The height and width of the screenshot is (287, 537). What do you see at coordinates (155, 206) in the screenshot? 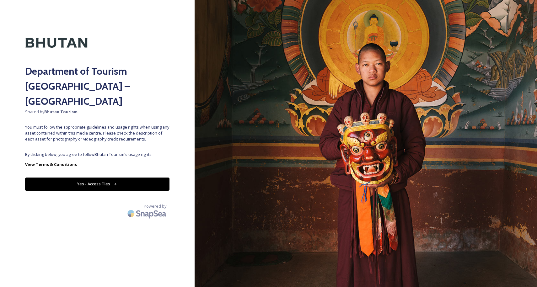
I see `span: Powered by` at bounding box center [155, 206].